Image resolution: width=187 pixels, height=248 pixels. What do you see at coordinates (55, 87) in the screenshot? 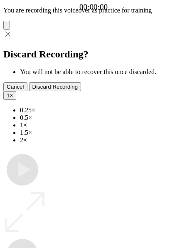
I see `button: Discard Recording` at bounding box center [55, 87].